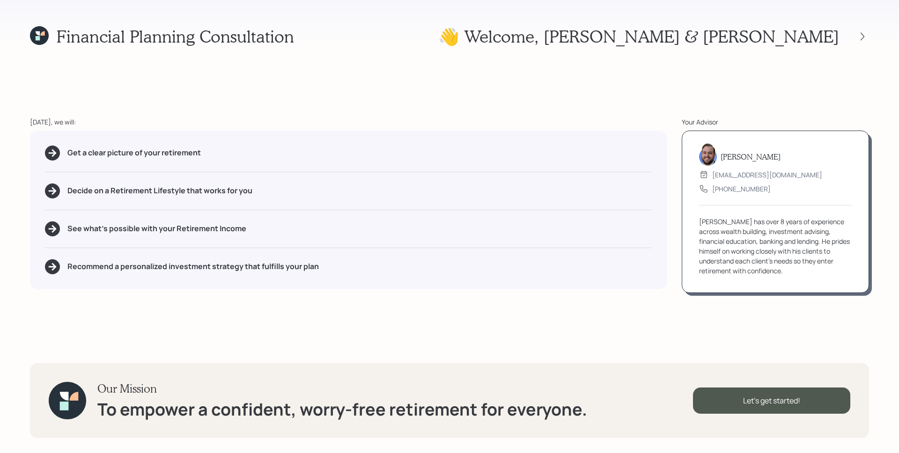 Image resolution: width=899 pixels, height=453 pixels. I want to click on div: Let's get started!, so click(771, 401).